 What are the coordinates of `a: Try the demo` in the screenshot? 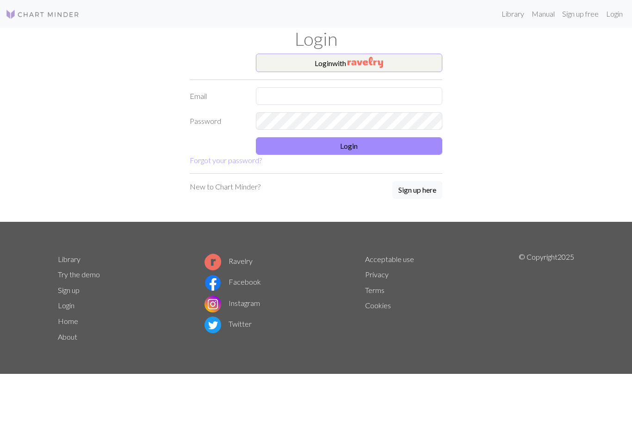 It's located at (79, 274).